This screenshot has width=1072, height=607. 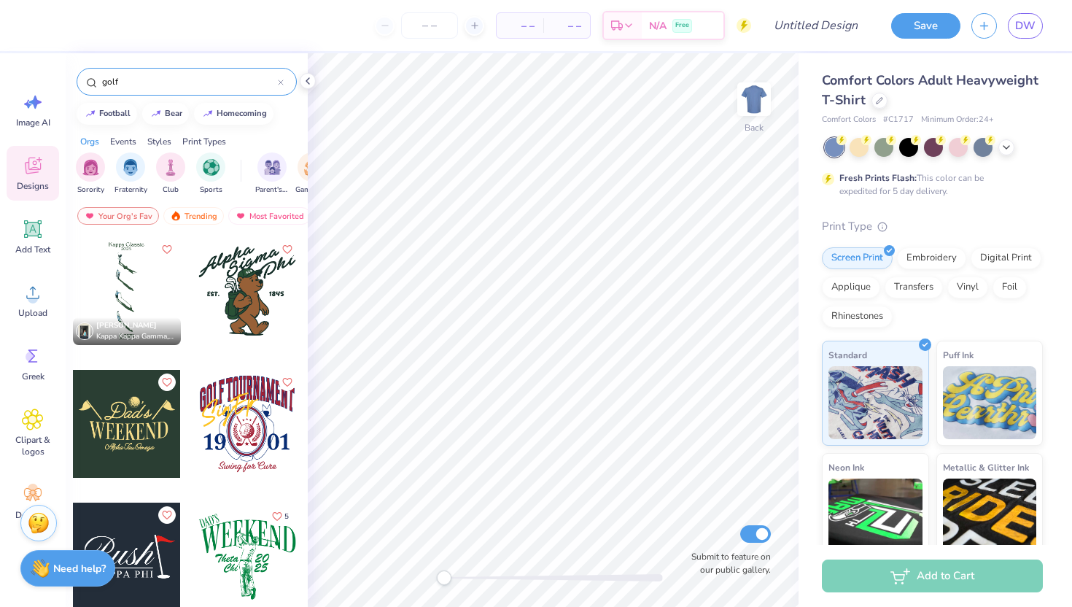 What do you see at coordinates (958, 355) in the screenshot?
I see `span: Puff Ink` at bounding box center [958, 355].